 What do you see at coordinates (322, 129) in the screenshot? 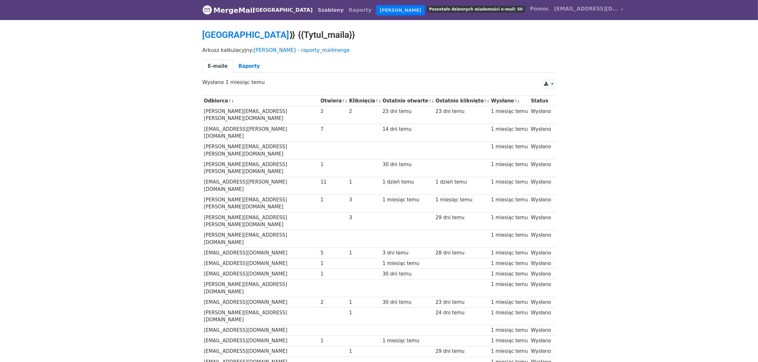
I see `font: 7` at bounding box center [322, 129].